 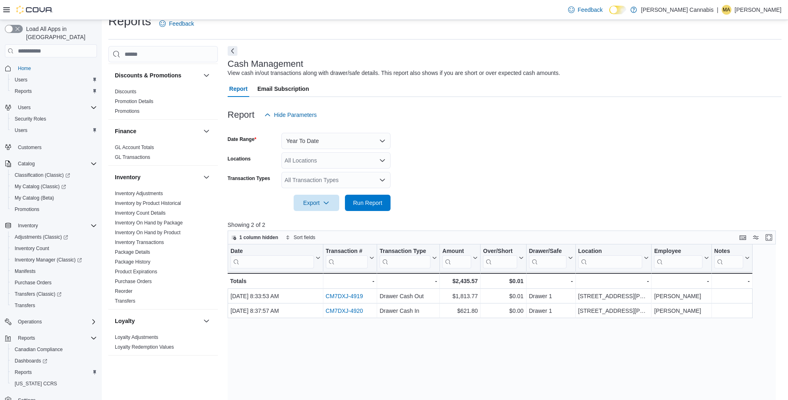 I want to click on a: Inventory Count, so click(x=32, y=248).